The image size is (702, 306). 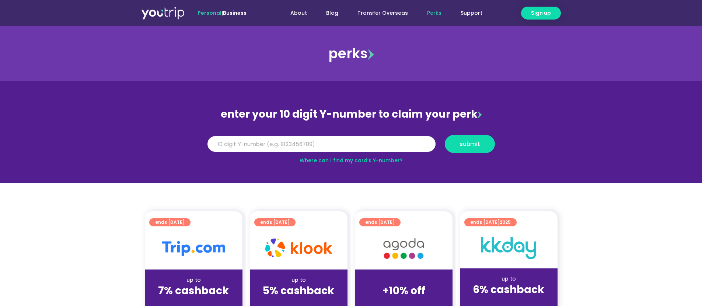 What do you see at coordinates (332, 13) in the screenshot?
I see `a: Blog` at bounding box center [332, 13].